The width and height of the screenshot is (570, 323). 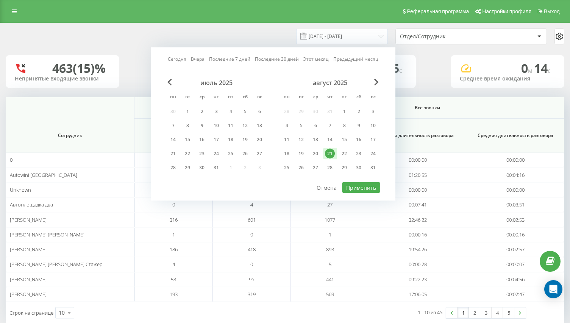 What do you see at coordinates (260, 125) in the screenshot?
I see `div: вс 13 июля 2025 г.` at bounding box center [260, 125].